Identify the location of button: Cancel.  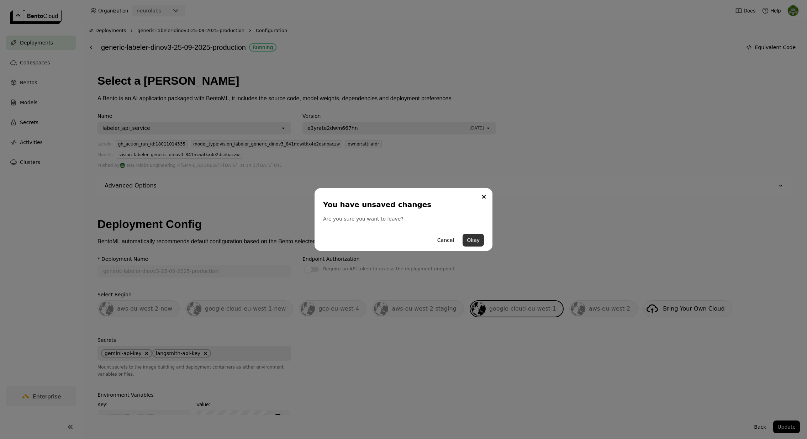
(446, 240).